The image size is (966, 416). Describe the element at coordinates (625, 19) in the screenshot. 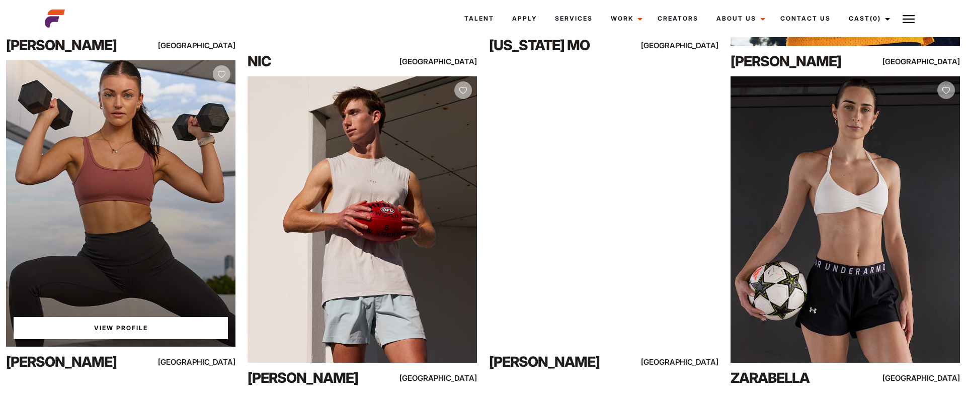

I see `a: Work` at that location.